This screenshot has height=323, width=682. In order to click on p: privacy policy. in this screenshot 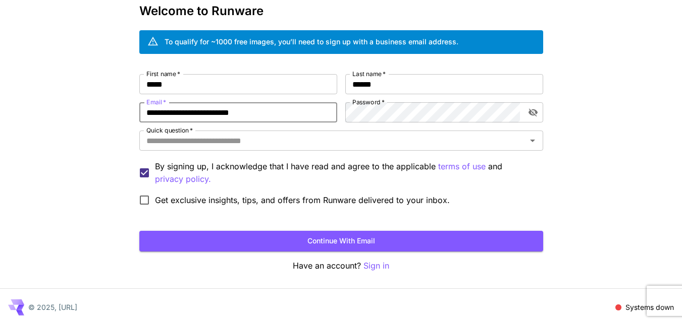, I will do `click(183, 179)`.